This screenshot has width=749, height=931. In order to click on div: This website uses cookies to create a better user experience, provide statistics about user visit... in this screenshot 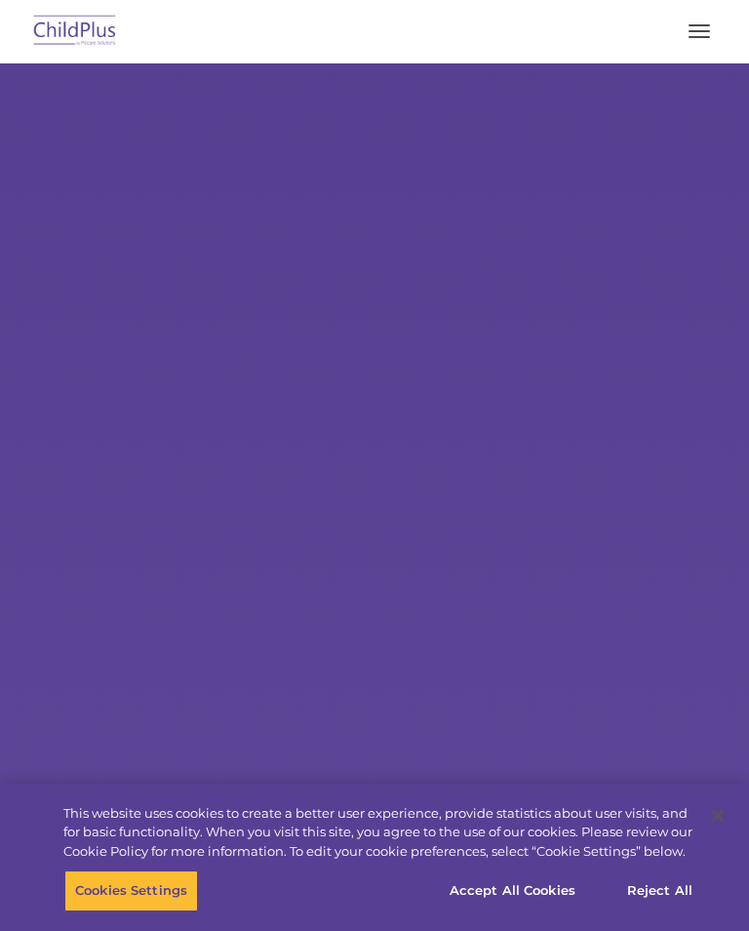, I will do `click(379, 832)`.